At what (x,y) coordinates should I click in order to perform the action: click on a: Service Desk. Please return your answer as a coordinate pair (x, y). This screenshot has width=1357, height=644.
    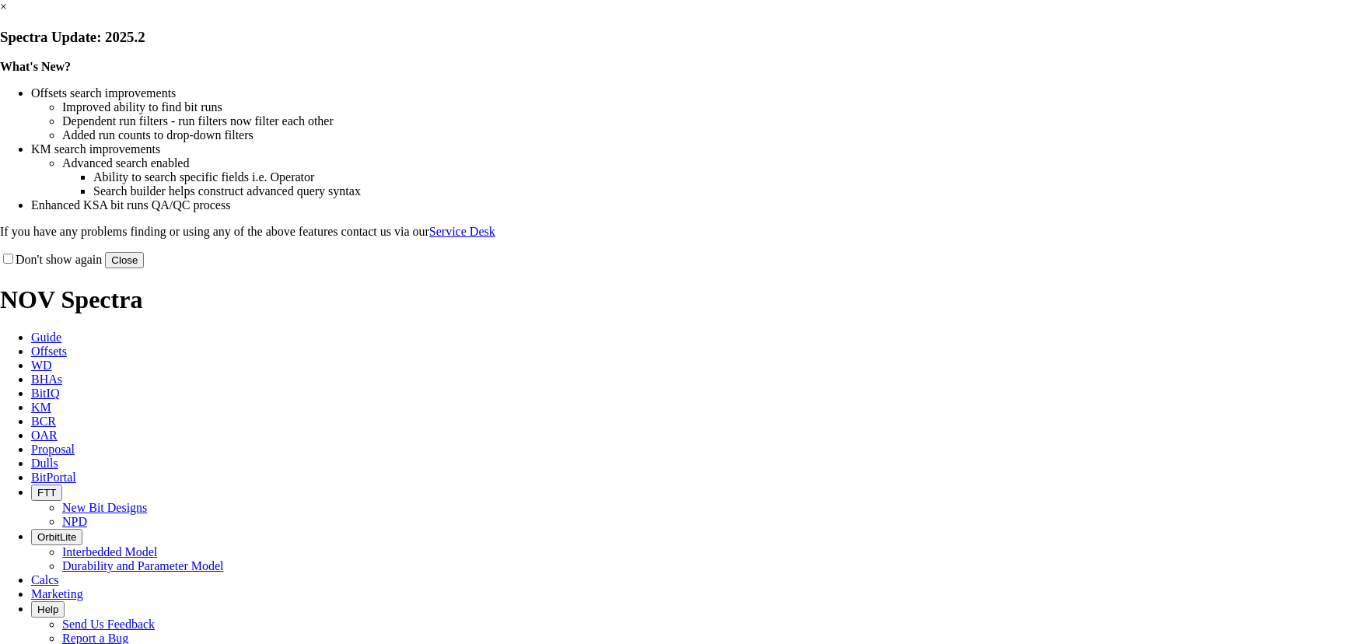
    Looking at the image, I should click on (462, 231).